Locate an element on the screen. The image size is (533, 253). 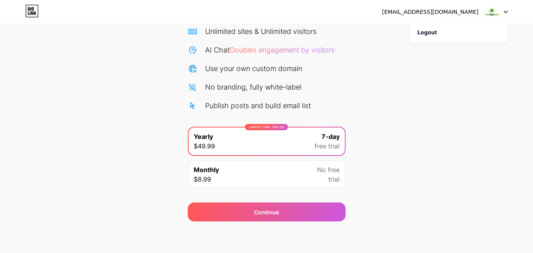
span: 7-day is located at coordinates (331, 136).